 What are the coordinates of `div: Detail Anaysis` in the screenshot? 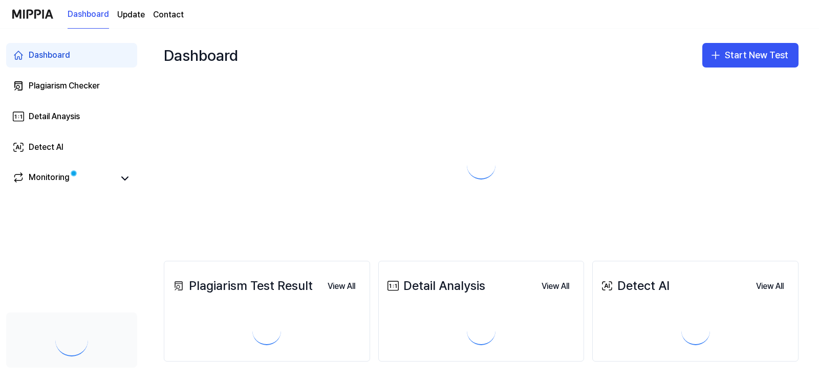 It's located at (54, 117).